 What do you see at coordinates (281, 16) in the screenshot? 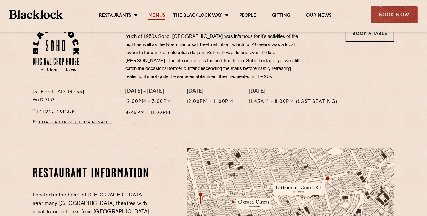
I see `a: Gifting` at bounding box center [281, 16].